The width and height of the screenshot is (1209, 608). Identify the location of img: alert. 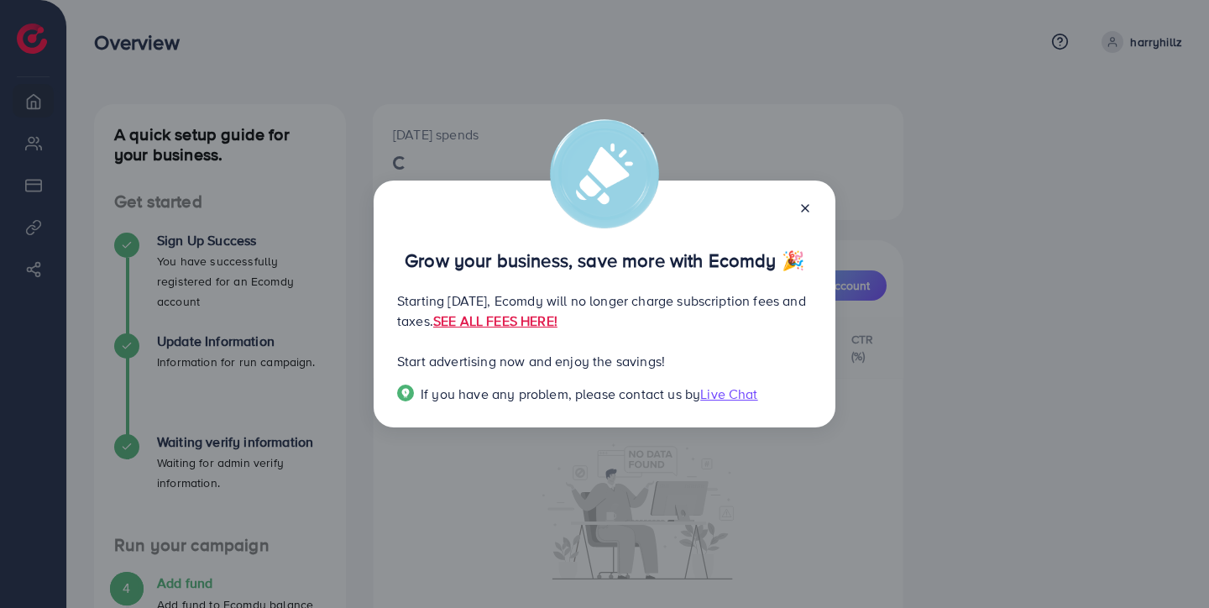
(604, 174).